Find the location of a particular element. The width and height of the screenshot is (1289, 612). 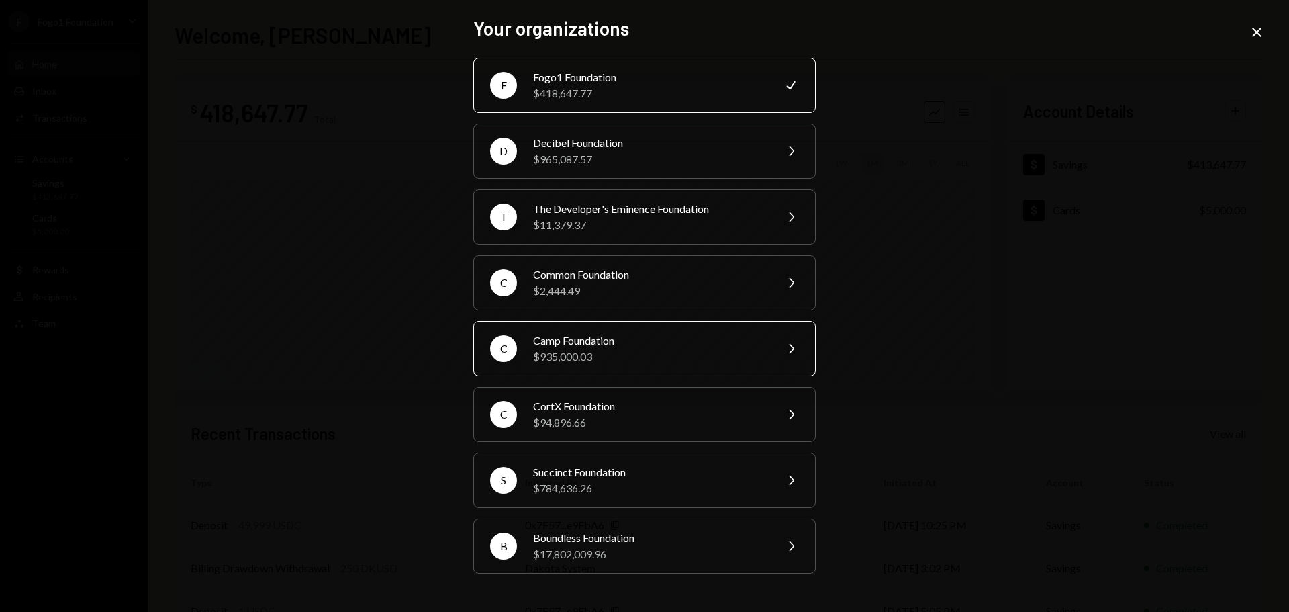

div: Boundless Foundation is located at coordinates (650, 538).